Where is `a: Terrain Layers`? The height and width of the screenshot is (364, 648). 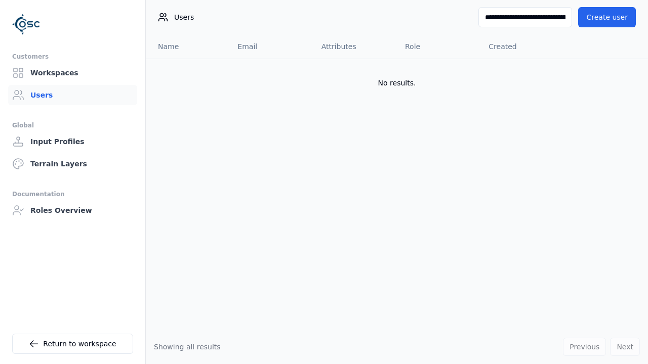 a: Terrain Layers is located at coordinates (72, 164).